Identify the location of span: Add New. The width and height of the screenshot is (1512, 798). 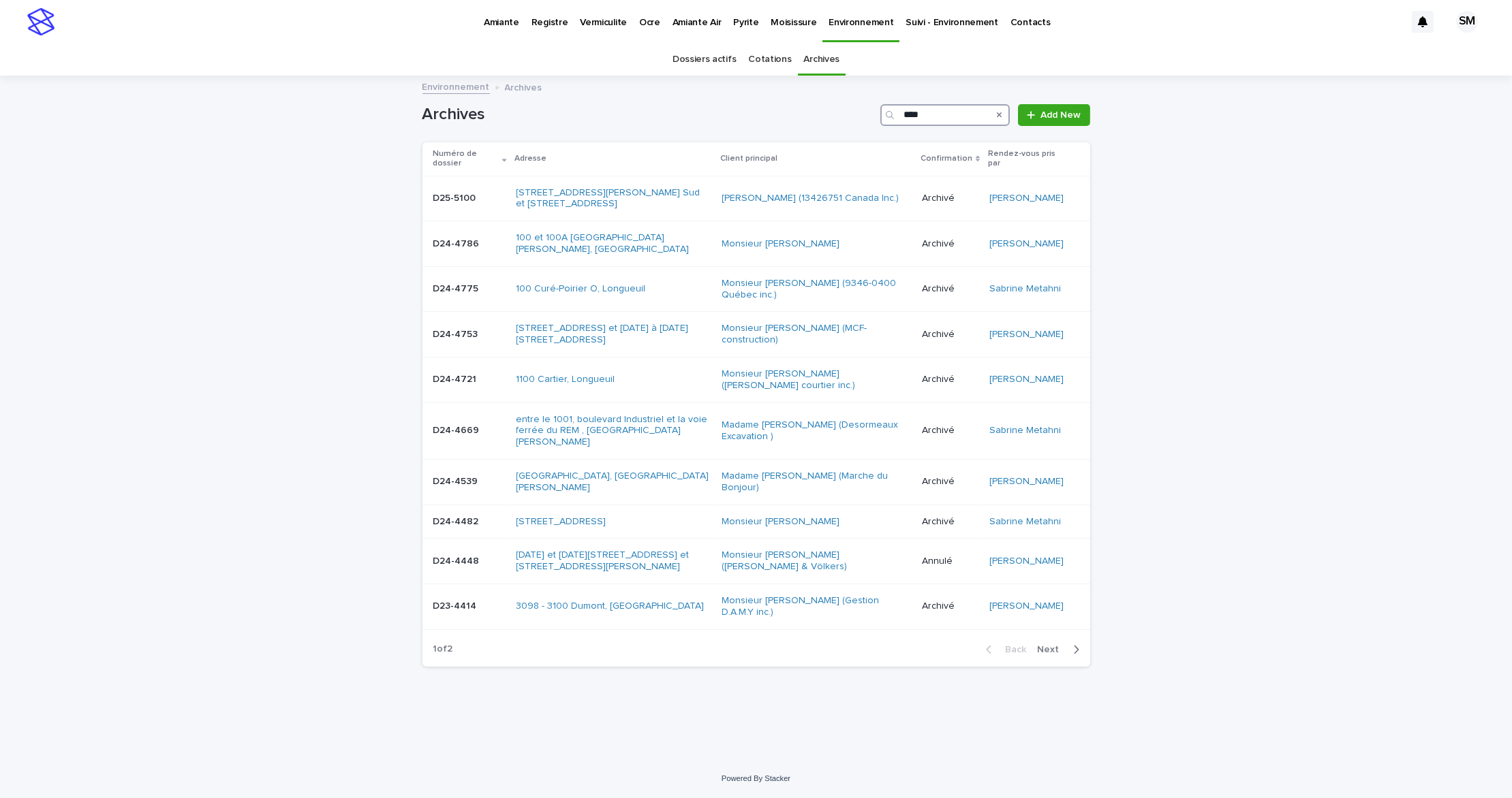
(1061, 115).